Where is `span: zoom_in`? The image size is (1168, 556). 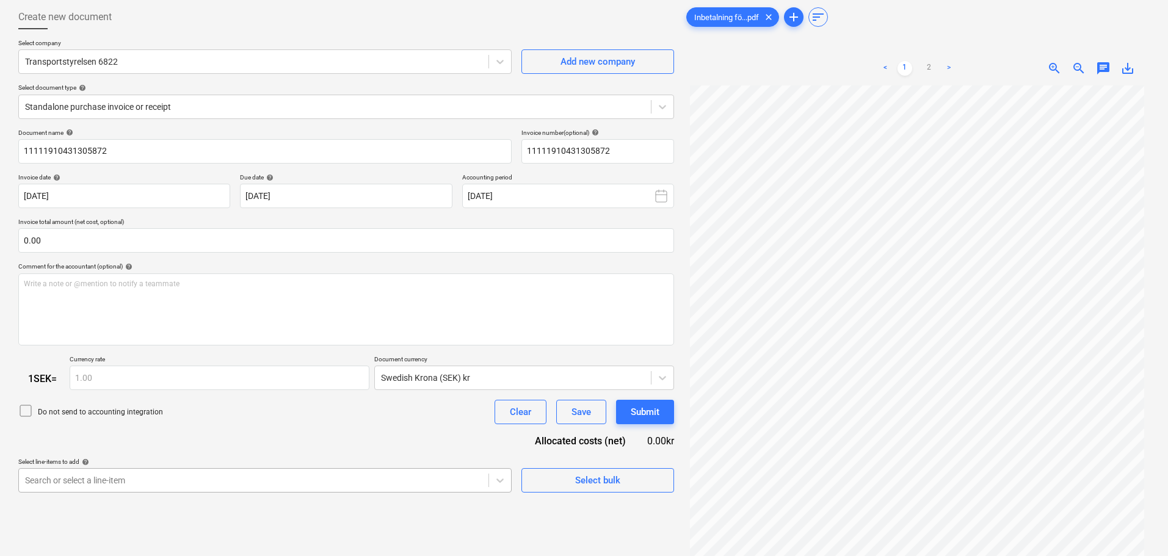
span: zoom_in is located at coordinates (1055, 68).